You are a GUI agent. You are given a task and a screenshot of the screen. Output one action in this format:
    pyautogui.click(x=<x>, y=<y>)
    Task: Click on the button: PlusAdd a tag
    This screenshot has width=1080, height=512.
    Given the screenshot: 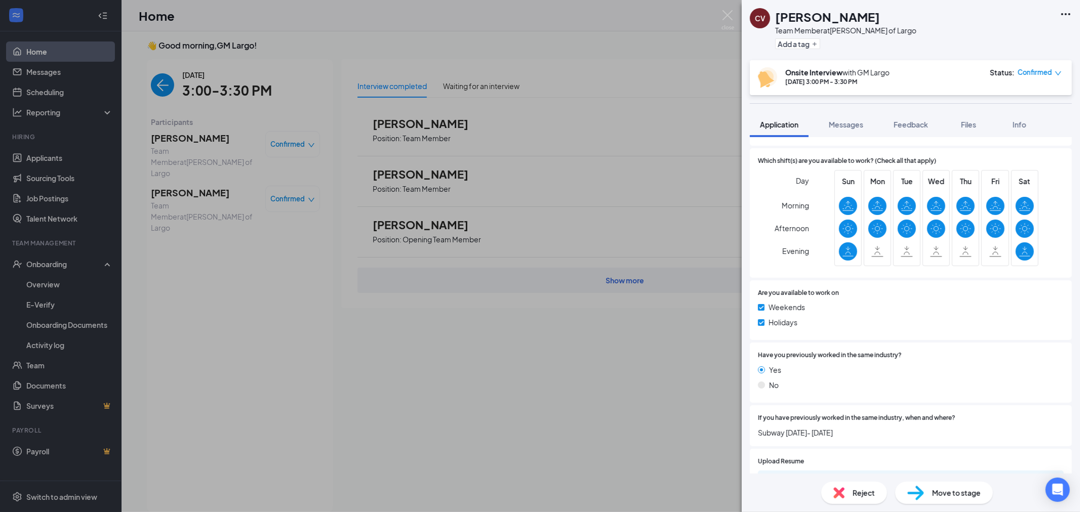 What is the action you would take?
    pyautogui.click(x=797, y=44)
    